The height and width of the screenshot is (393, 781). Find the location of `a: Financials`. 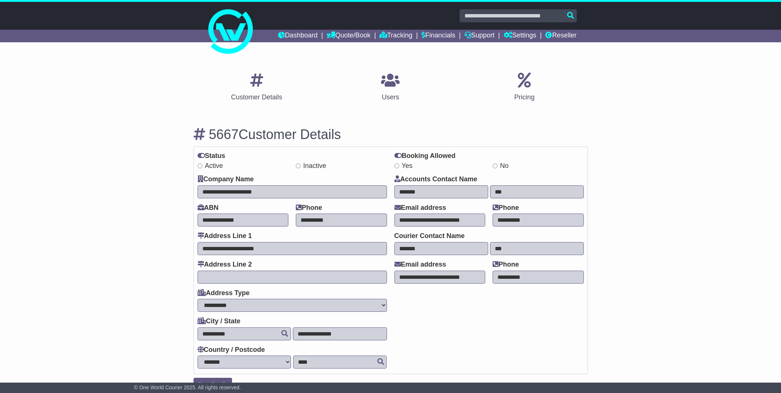

a: Financials is located at coordinates (438, 36).